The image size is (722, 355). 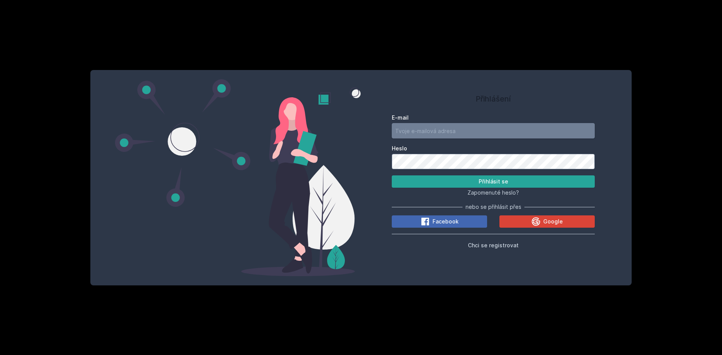 What do you see at coordinates (493, 192) in the screenshot?
I see `span: Zapomenuté heslo?` at bounding box center [493, 192].